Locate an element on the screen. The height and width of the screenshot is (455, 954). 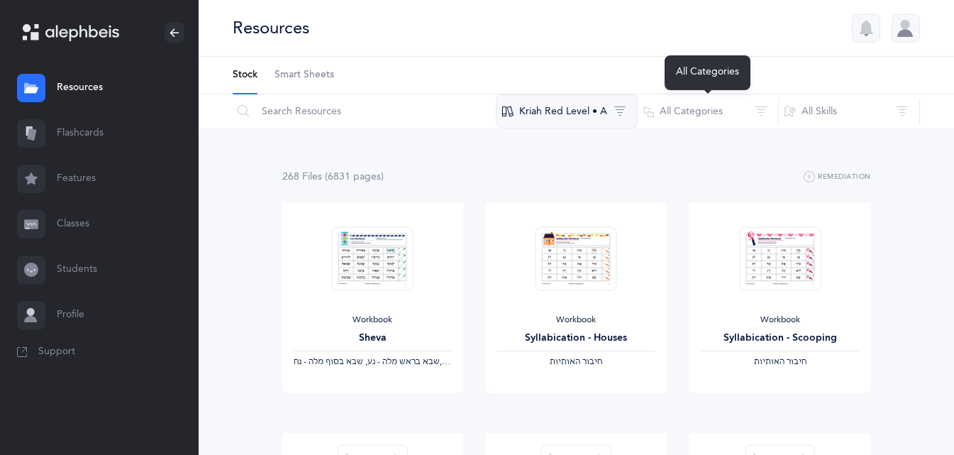
button: Kriah Red Level • A is located at coordinates (567, 111).